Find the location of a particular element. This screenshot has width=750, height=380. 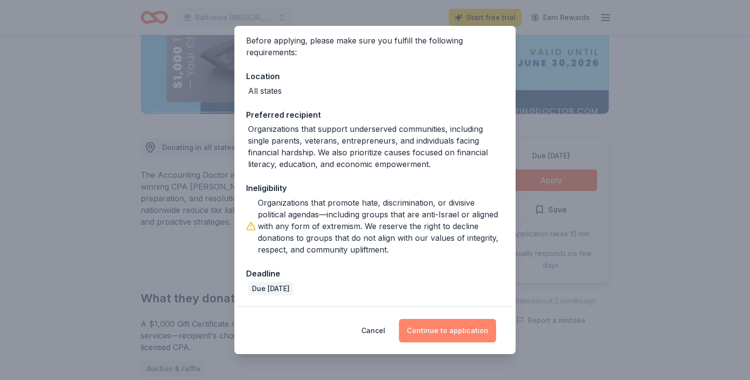

div: Preferred recipient is located at coordinates (375, 115).